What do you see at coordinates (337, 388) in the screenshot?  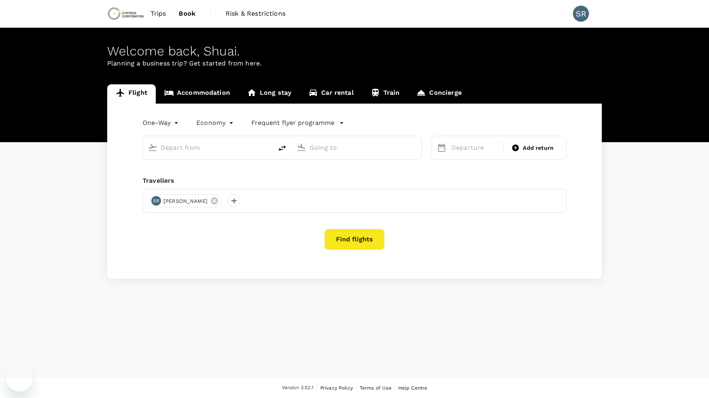 I see `span: Privacy Policy` at bounding box center [337, 388].